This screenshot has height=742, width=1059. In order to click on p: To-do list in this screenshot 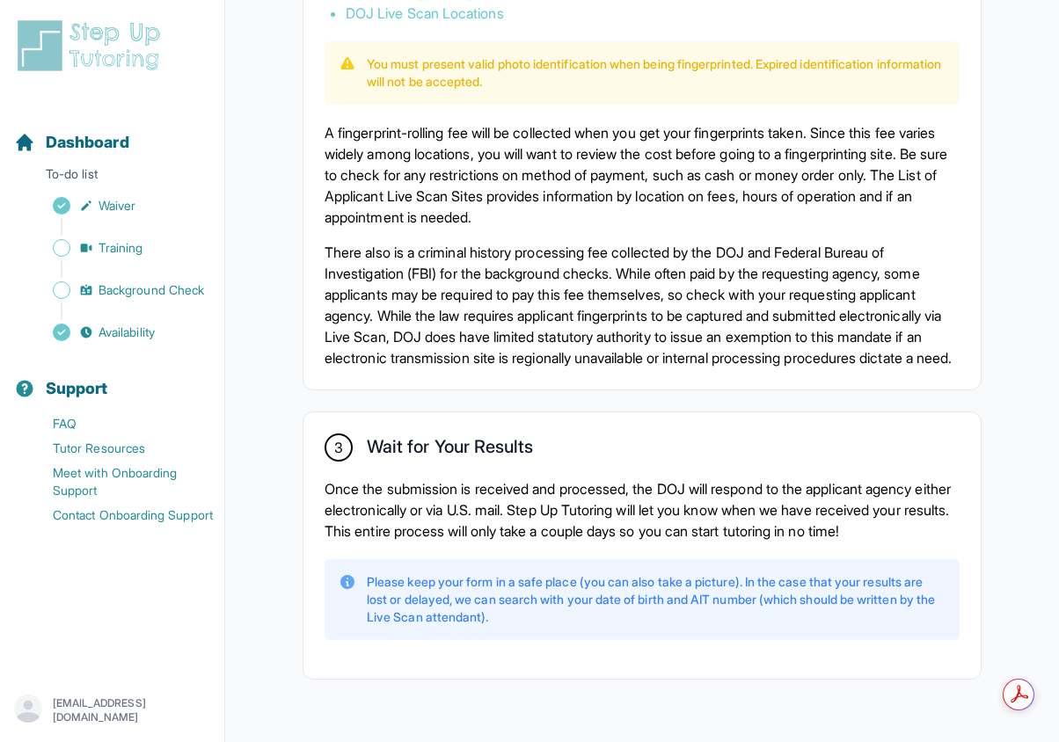, I will do `click(112, 178)`.